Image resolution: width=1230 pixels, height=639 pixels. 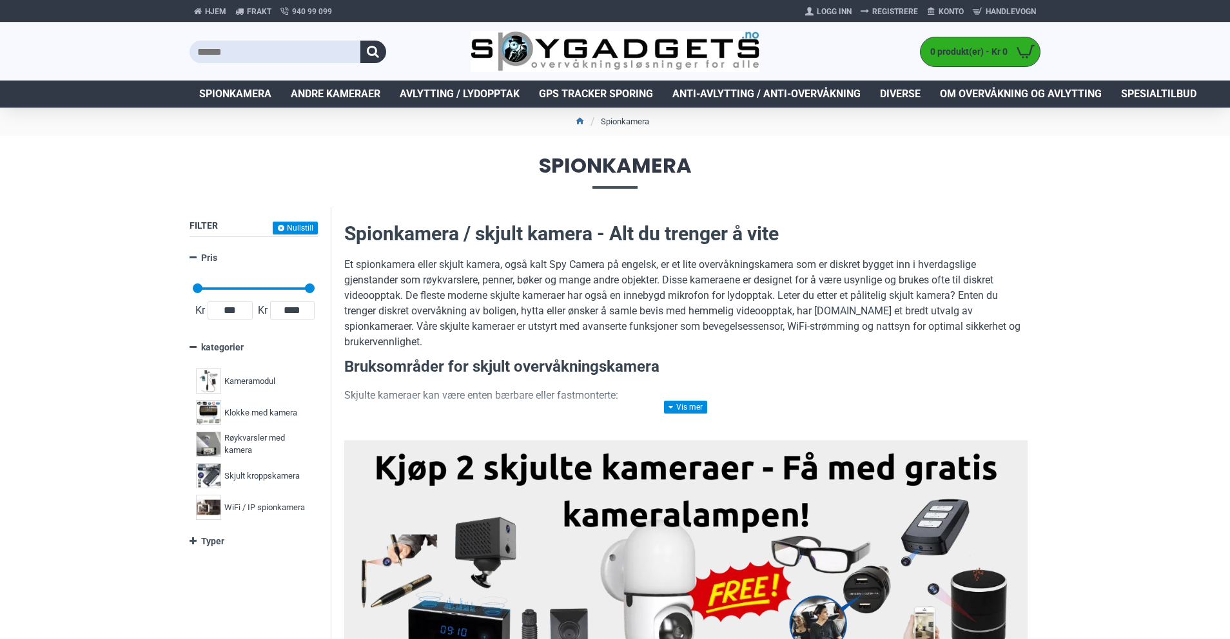 What do you see at coordinates (1020, 94) in the screenshot?
I see `a: Om overvåkning og avlytting` at bounding box center [1020, 94].